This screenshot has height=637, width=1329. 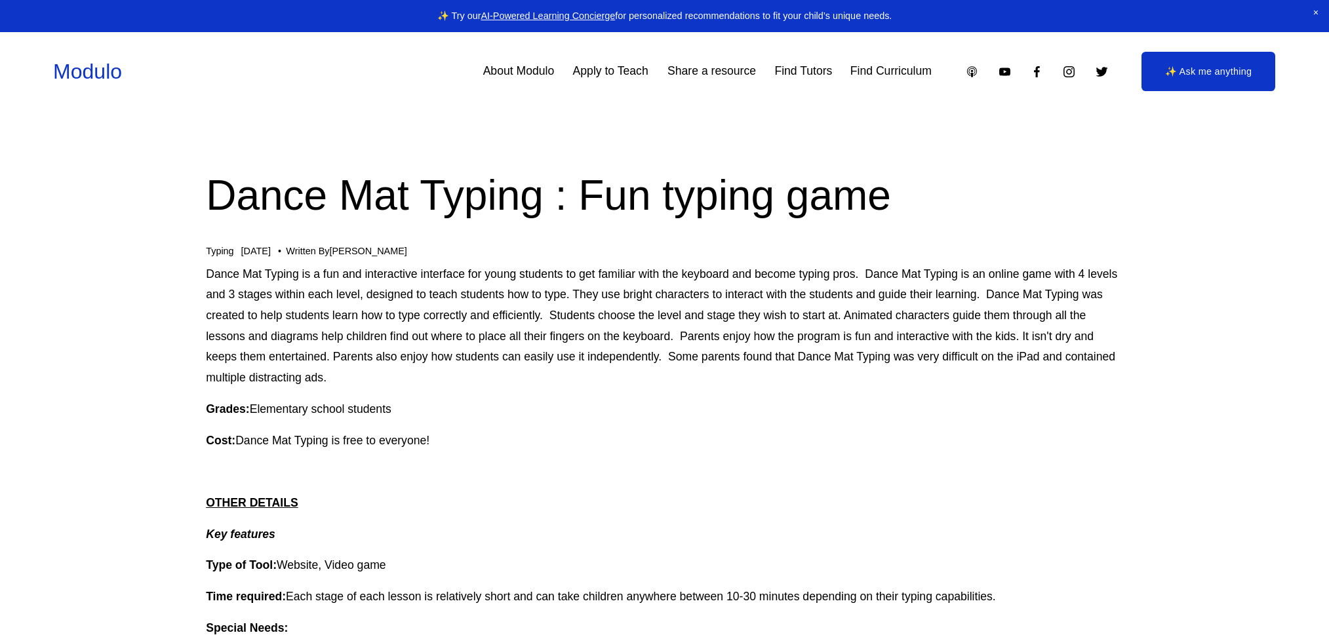 I want to click on p: Dance Mat Typing is a fun and interactive interface for young students to get familiar with the k..., so click(x=664, y=327).